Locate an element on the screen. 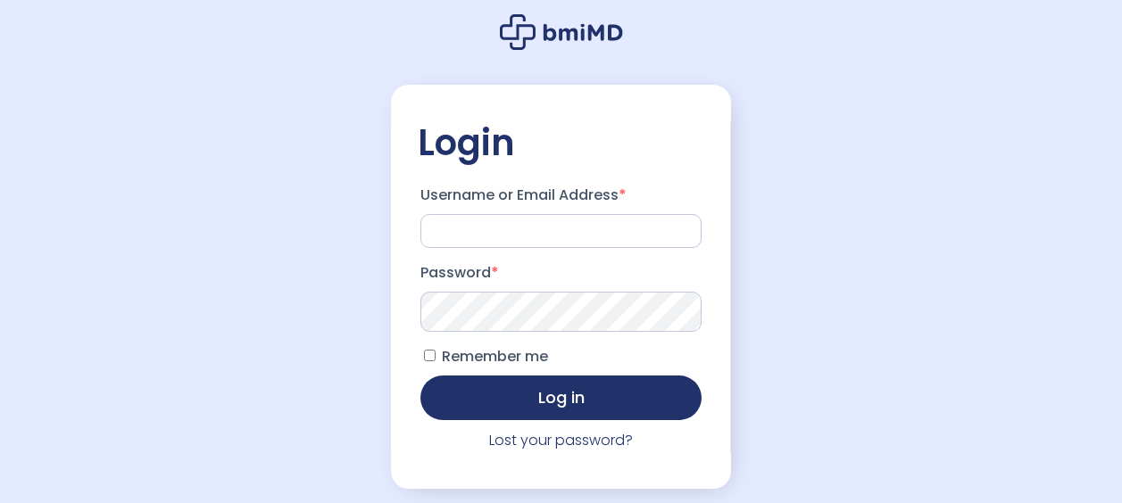 The width and height of the screenshot is (1122, 503). label: Password is located at coordinates (561, 273).